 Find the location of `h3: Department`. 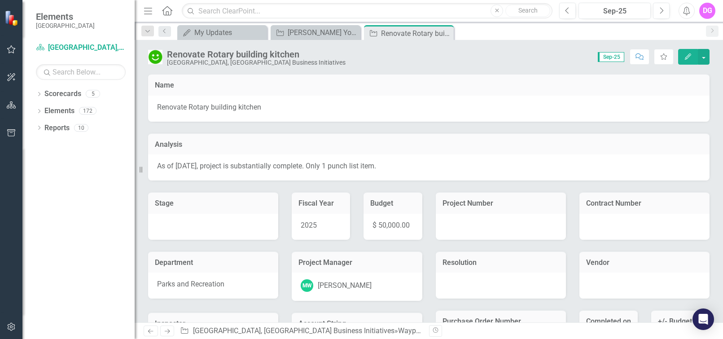

h3: Department is located at coordinates (213, 263).